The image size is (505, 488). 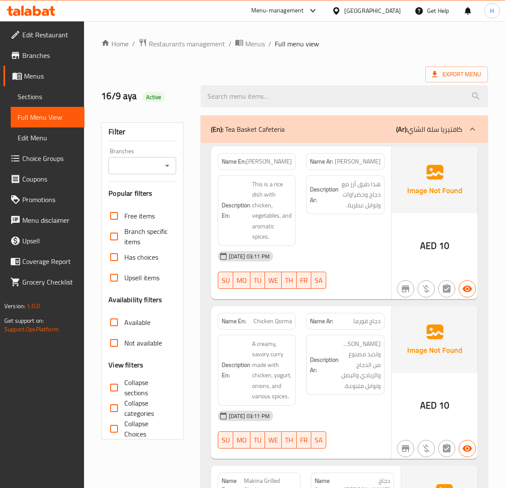 What do you see at coordinates (50, 261) in the screenshot?
I see `span: Coverage Report` at bounding box center [50, 261].